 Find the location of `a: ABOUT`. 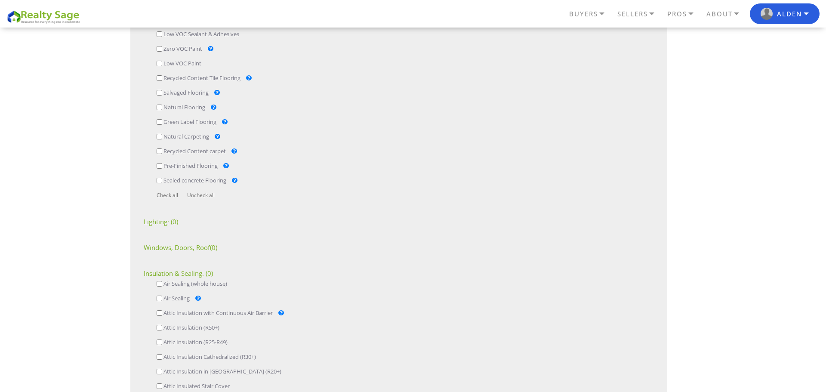

a: ABOUT is located at coordinates (727, 14).